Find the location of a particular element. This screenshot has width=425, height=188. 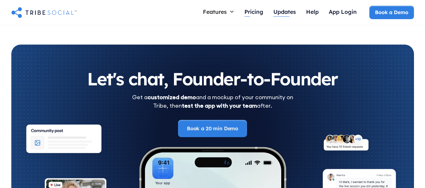

a: home is located at coordinates (44, 12).